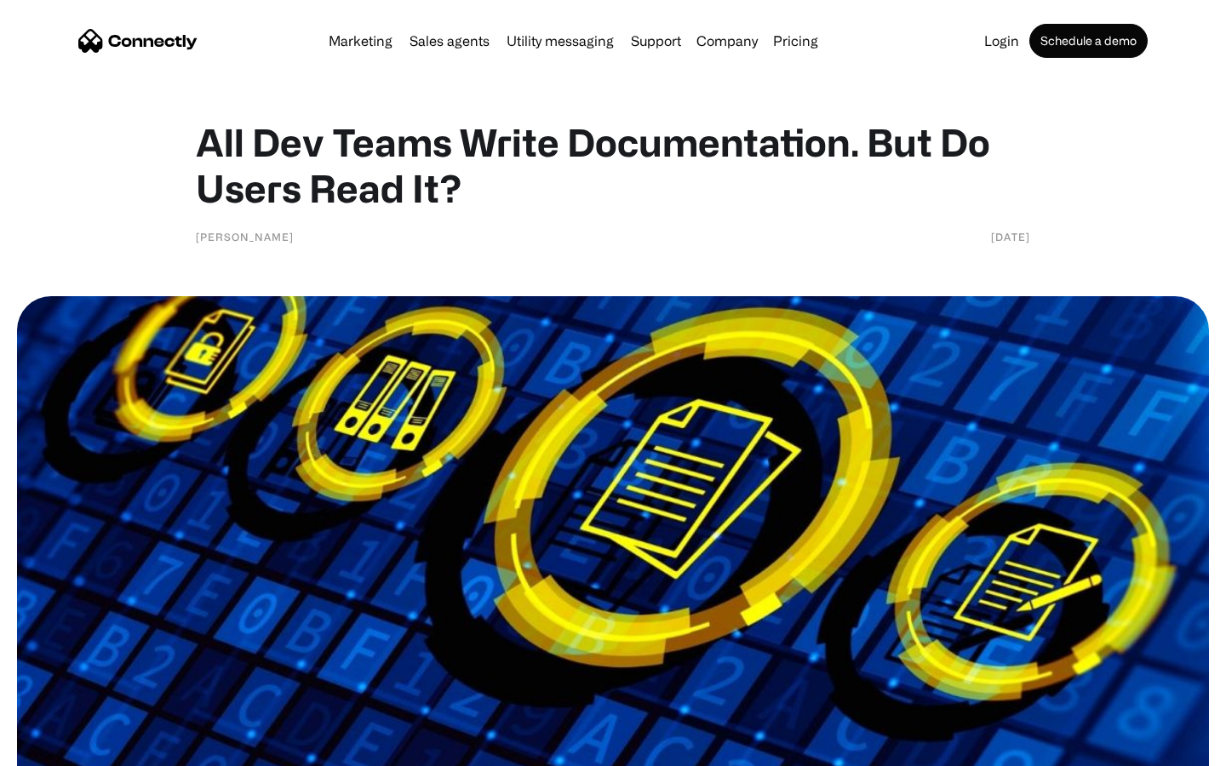 This screenshot has width=1226, height=766. Describe the element at coordinates (360, 41) in the screenshot. I see `a: Marketing` at that location.